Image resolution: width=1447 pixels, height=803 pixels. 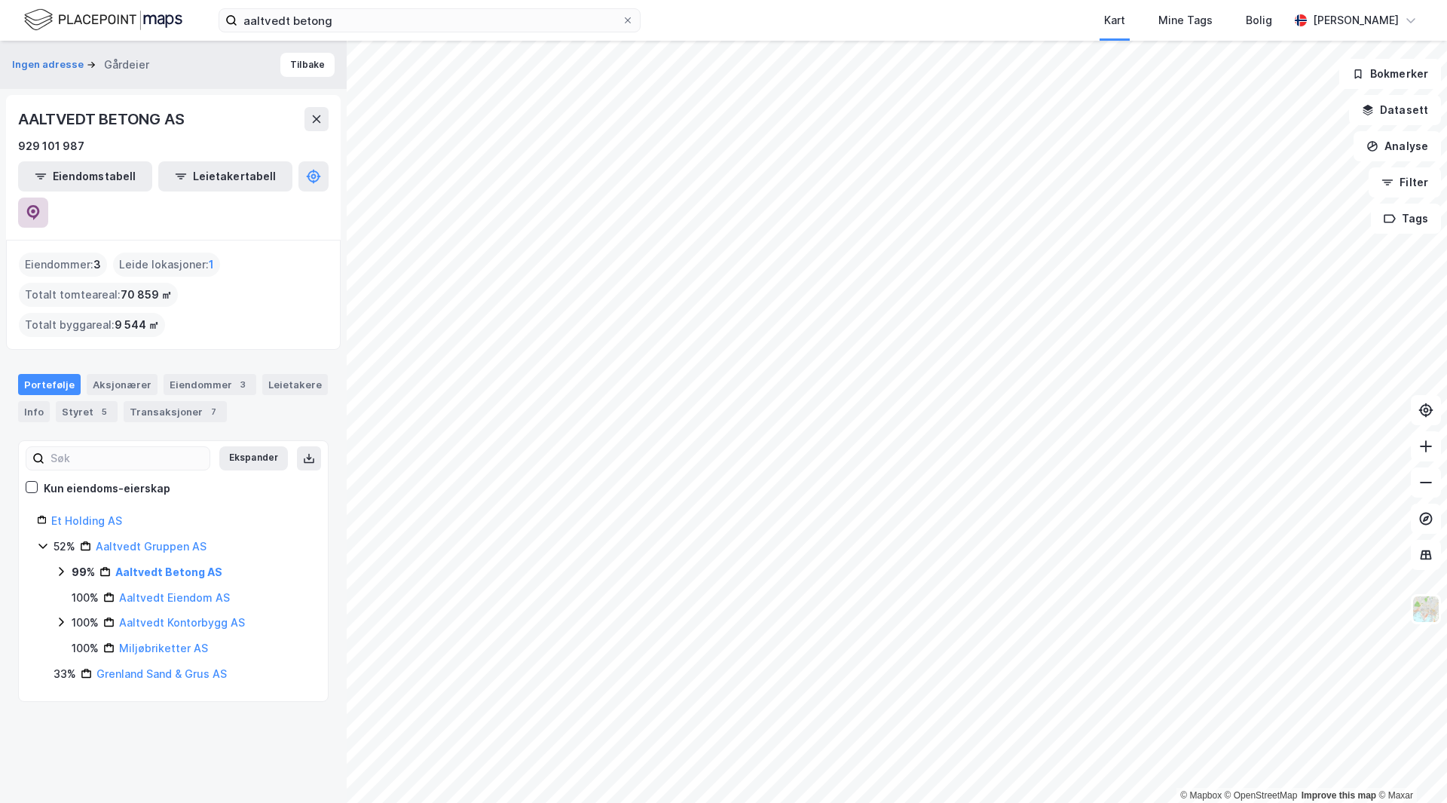 What do you see at coordinates (34, 411) in the screenshot?
I see `div: Info` at bounding box center [34, 411].